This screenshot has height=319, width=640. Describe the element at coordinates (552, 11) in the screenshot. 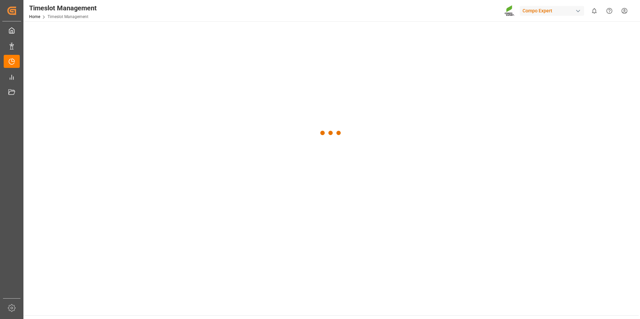

I see `div: Compo Expert` at that location.